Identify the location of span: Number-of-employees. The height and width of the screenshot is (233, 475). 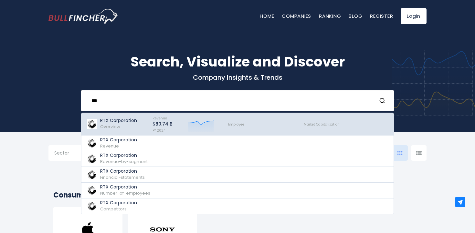
(125, 193).